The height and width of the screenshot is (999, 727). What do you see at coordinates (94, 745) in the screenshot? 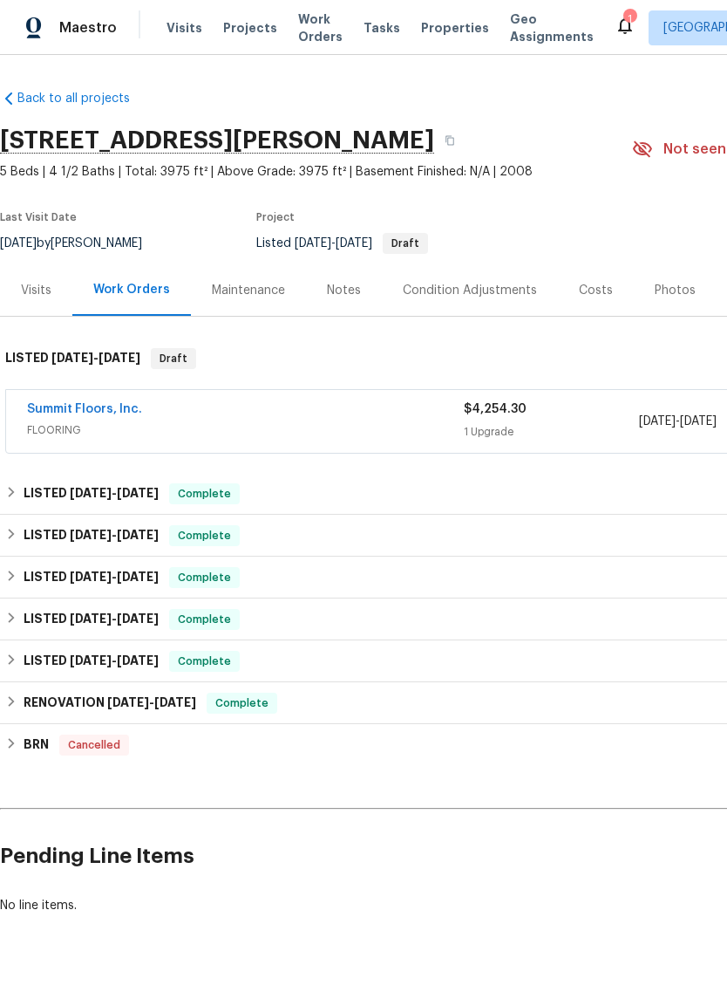
I see `span: Cancelled` at bounding box center [94, 745].